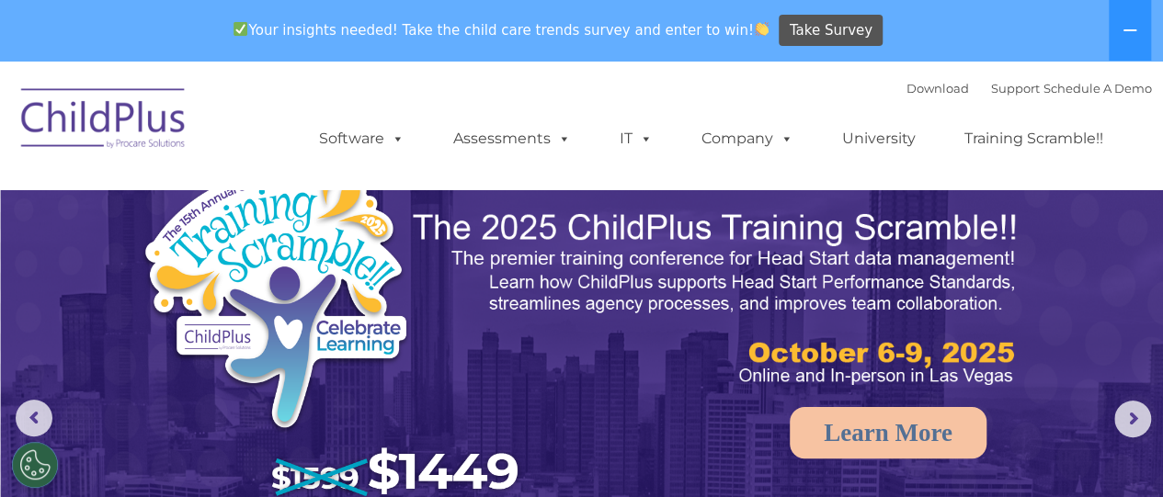  What do you see at coordinates (747, 139) in the screenshot?
I see `a: Company` at bounding box center [747, 139].